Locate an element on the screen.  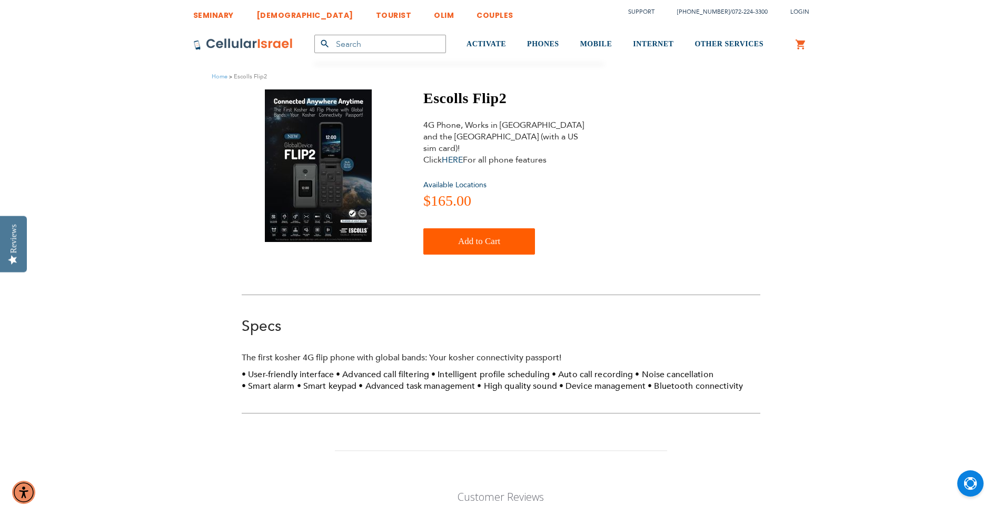
input: Search is located at coordinates (380, 44).